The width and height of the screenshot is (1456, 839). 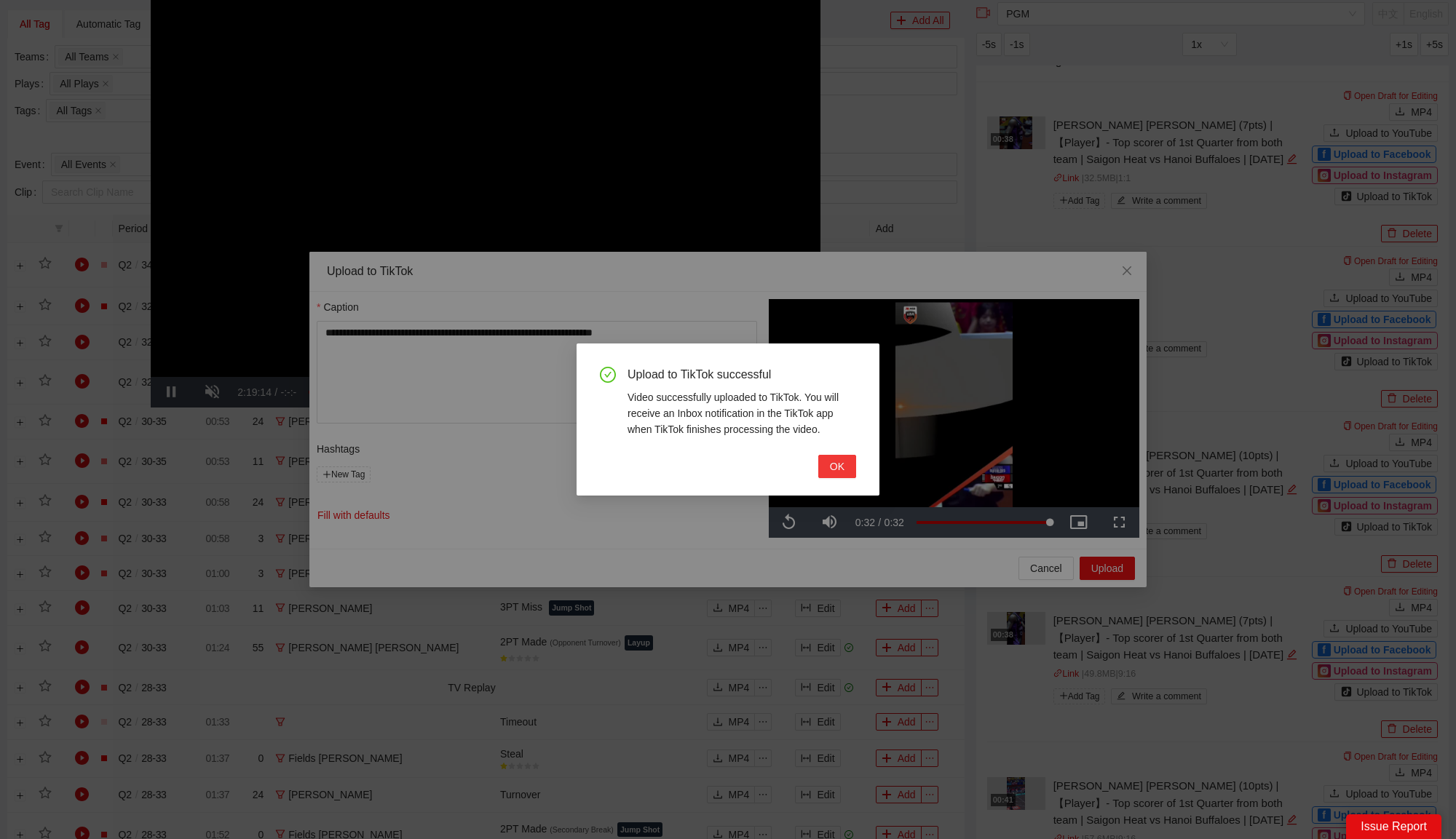 What do you see at coordinates (1393, 827) in the screenshot?
I see `div: Issue Report` at bounding box center [1393, 827].